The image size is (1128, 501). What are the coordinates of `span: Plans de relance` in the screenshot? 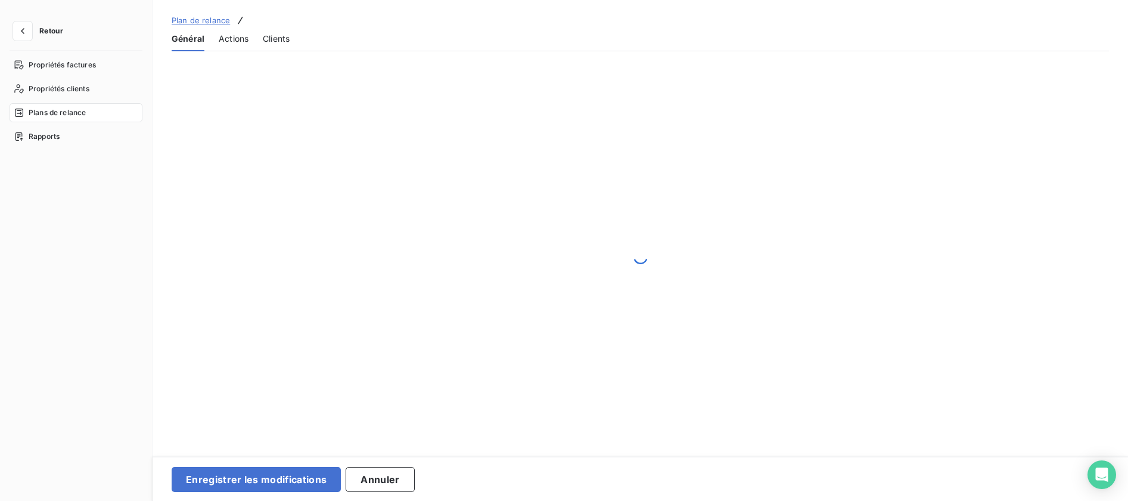 It's located at (57, 113).